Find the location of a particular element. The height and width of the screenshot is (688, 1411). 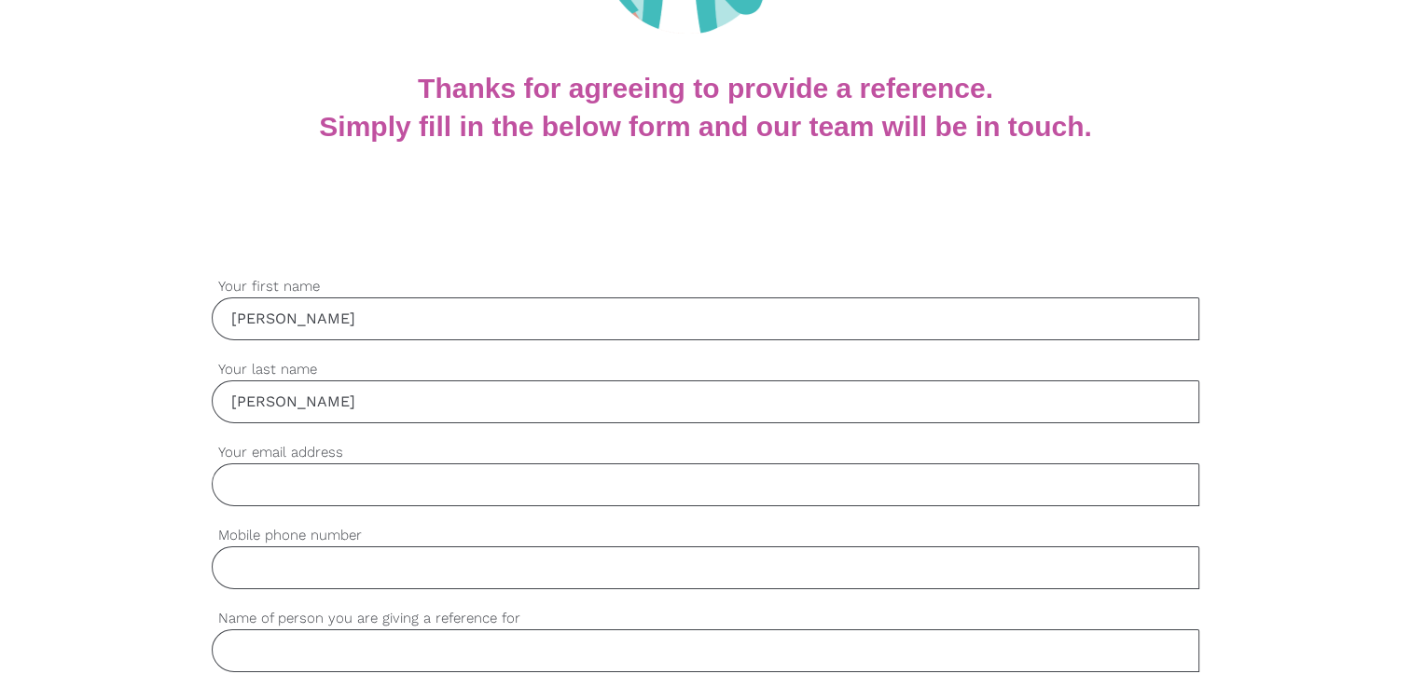

label: Mobile phone number is located at coordinates (705, 535).